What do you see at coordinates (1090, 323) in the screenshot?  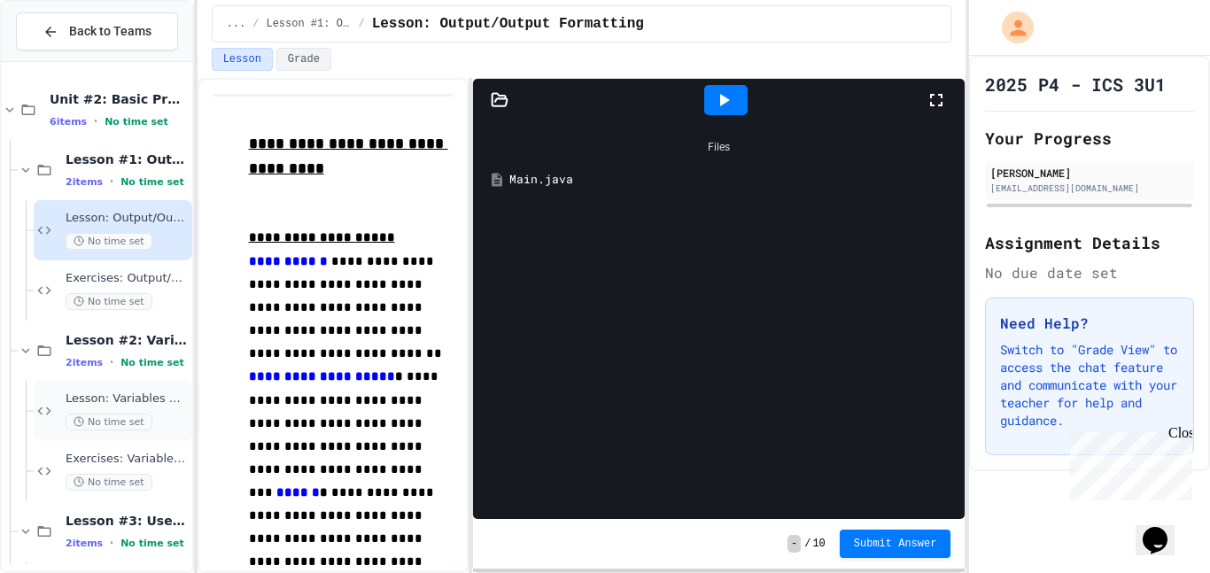 I see `h3: Need Help?` at bounding box center [1090, 323].